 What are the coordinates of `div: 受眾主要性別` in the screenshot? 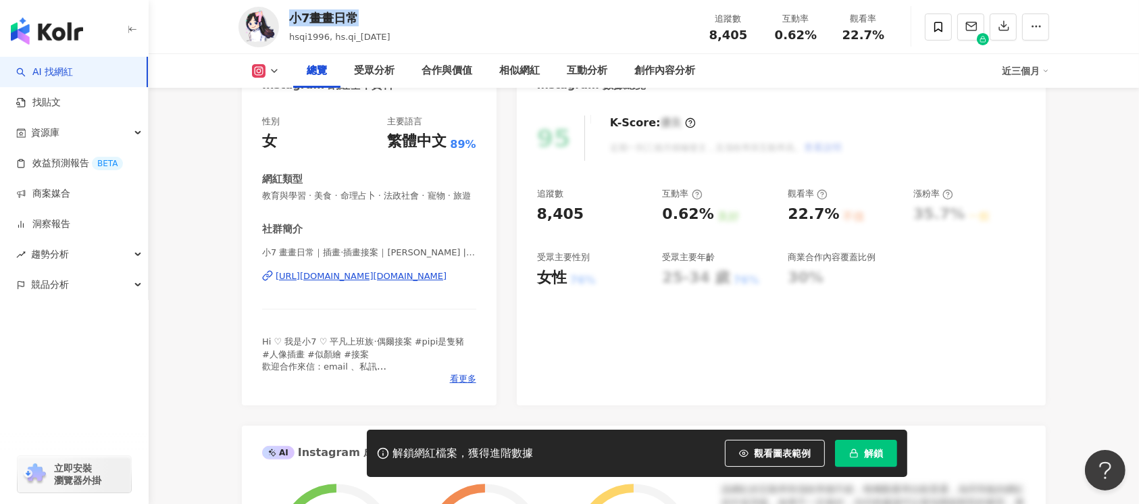 It's located at (563, 257).